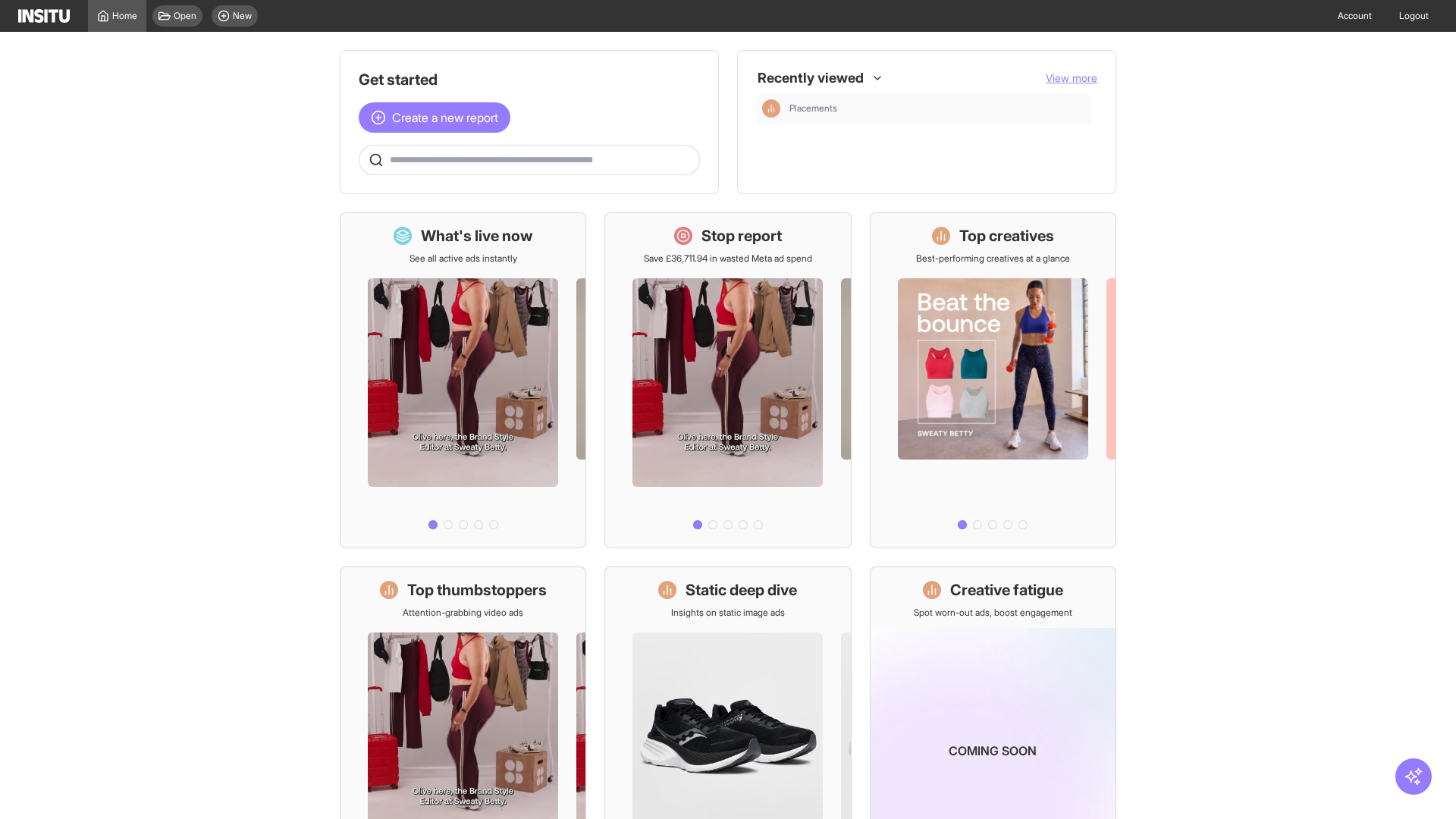  Describe the element at coordinates (445, 117) in the screenshot. I see `span: Create a new report` at that location.